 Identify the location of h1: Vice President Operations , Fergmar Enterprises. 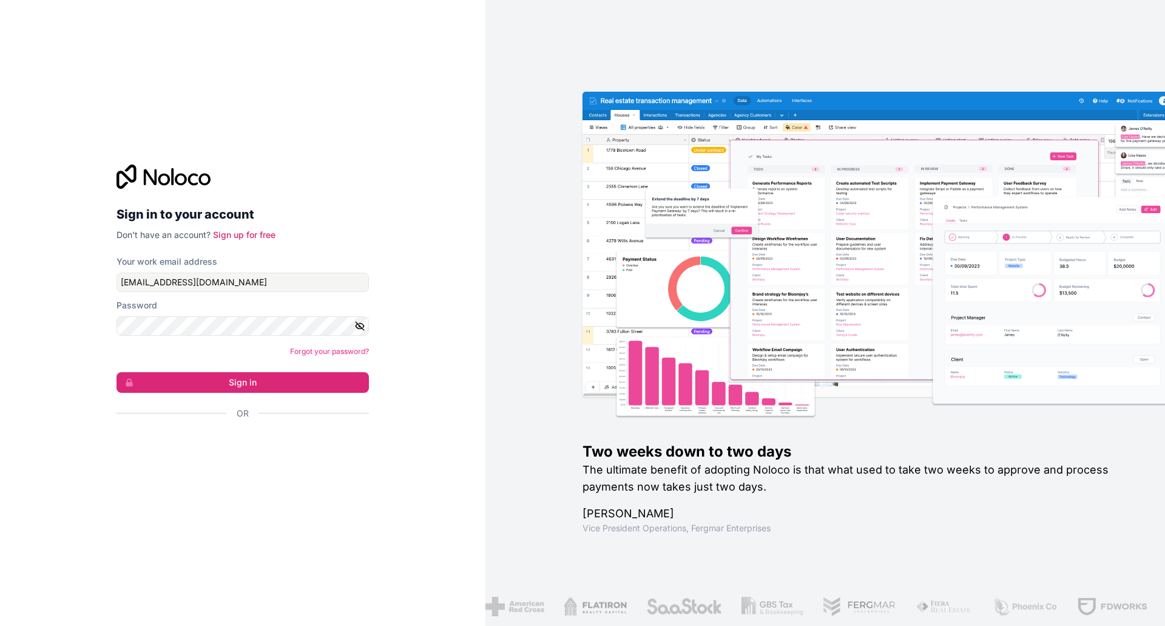
(854, 528).